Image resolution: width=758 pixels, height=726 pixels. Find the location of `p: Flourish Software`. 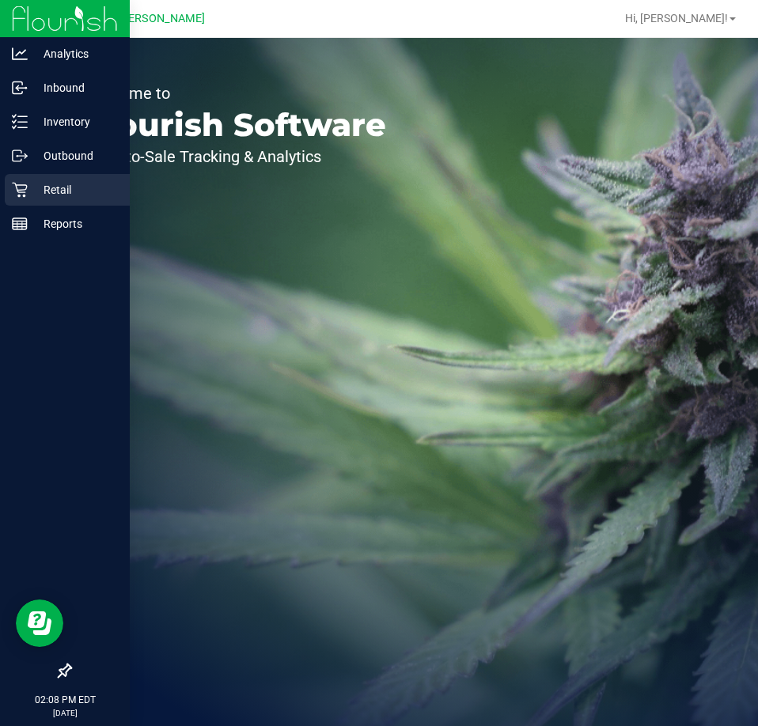

p: Flourish Software is located at coordinates (236, 125).